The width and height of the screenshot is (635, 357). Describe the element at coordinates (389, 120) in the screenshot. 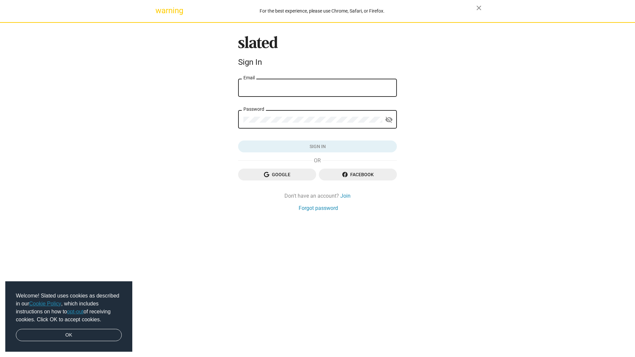

I see `mat-icon: visibility_off` at that location.